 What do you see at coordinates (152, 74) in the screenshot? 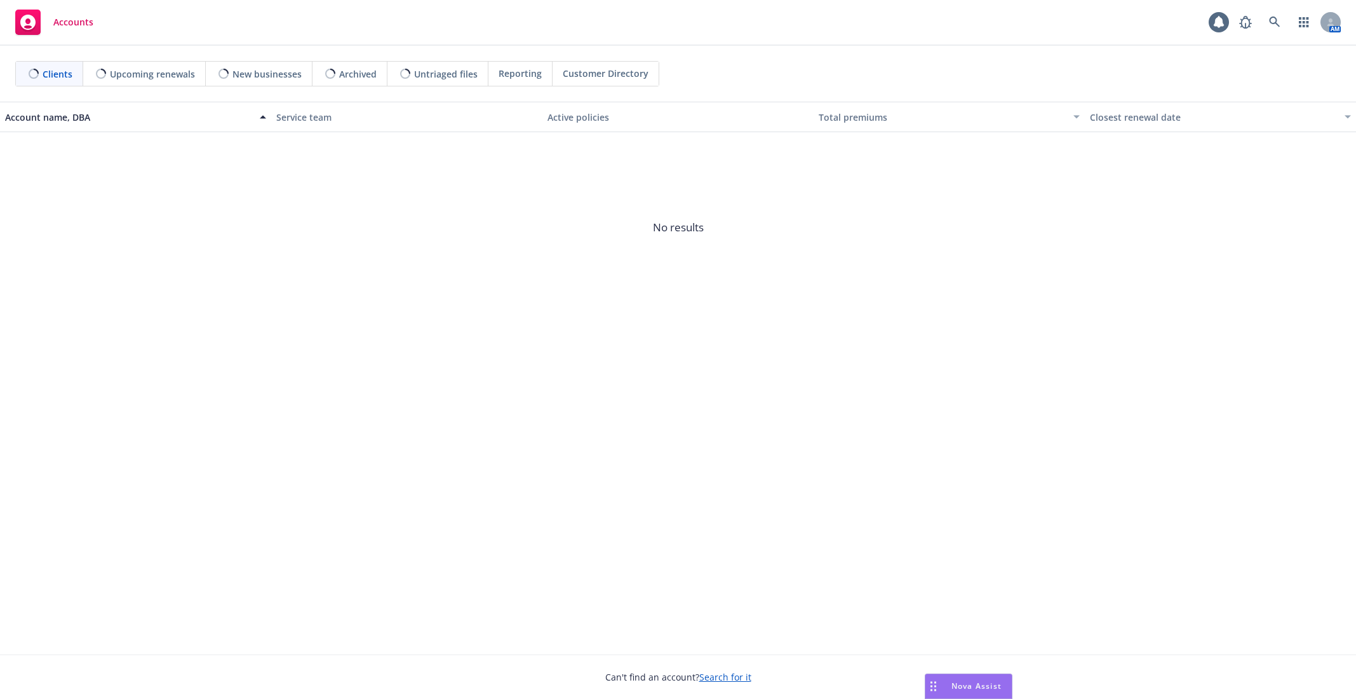
I see `span: Upcoming renewals` at bounding box center [152, 74].